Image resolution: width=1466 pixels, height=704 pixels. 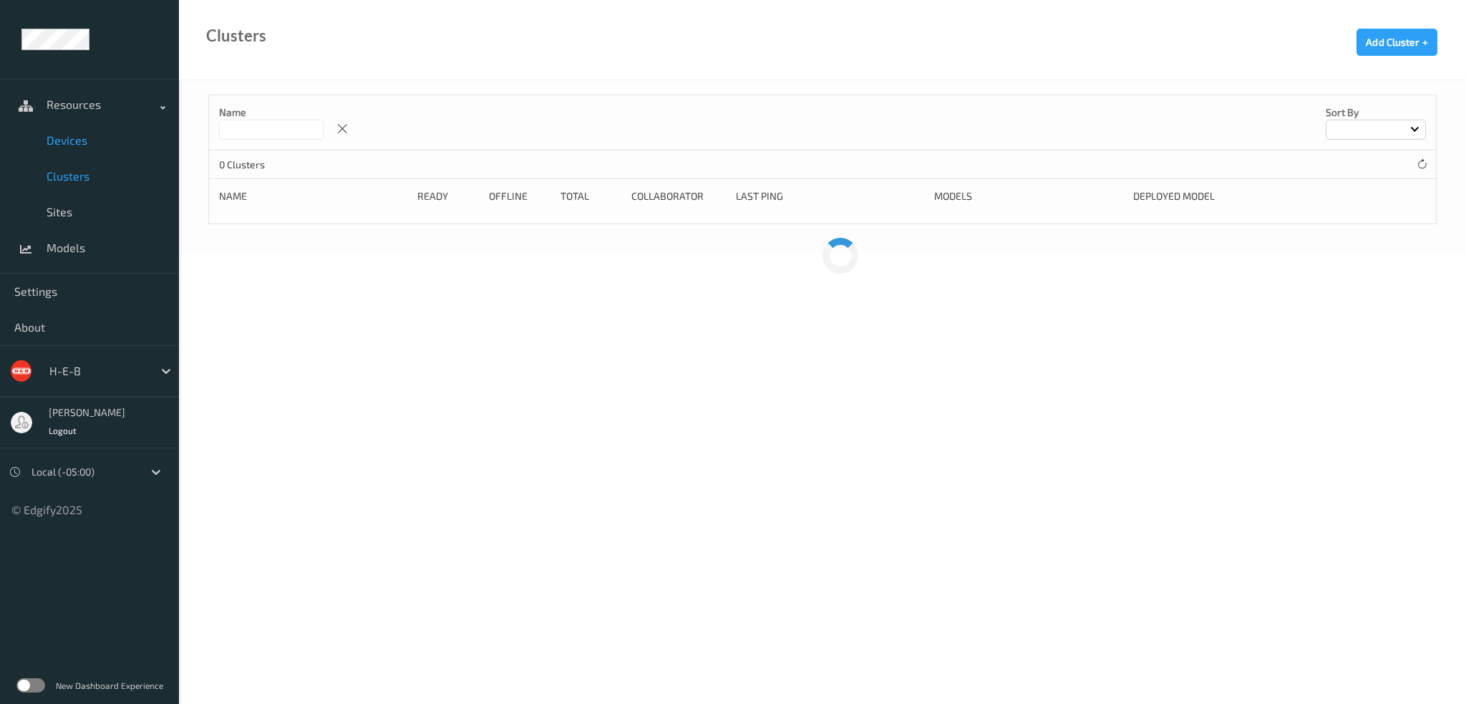 I want to click on div: Last Ping, so click(x=829, y=196).